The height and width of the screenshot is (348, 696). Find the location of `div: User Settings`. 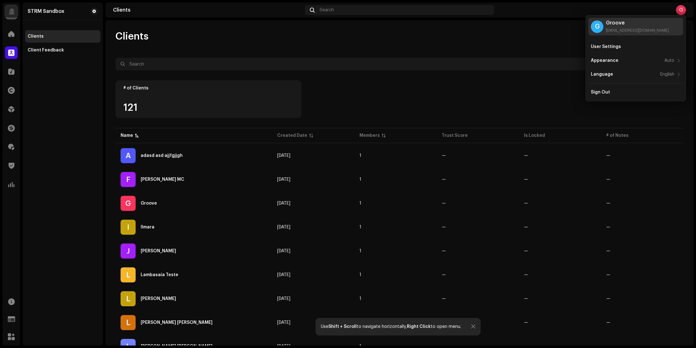

div: User Settings is located at coordinates (606, 47).